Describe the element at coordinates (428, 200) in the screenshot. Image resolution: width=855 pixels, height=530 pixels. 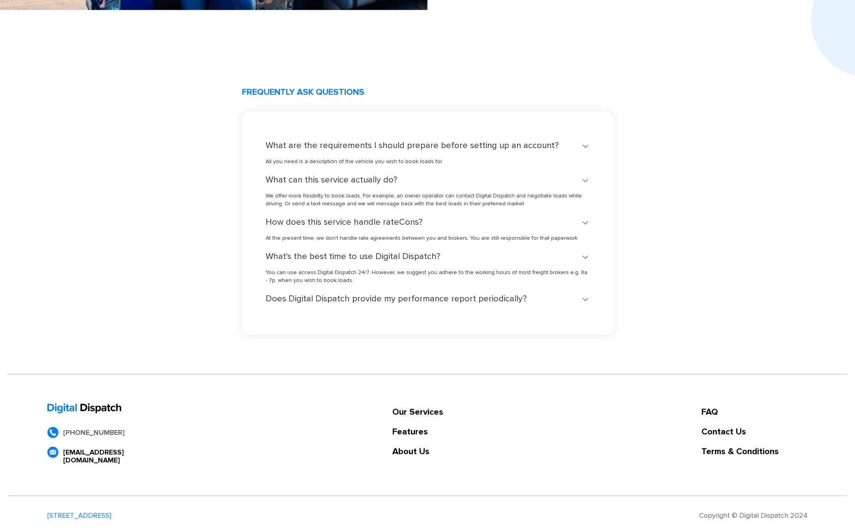
I see `p: We offer more flexibilty to book loads. For example, an owner operator can contact Digital Dispat...` at that location.